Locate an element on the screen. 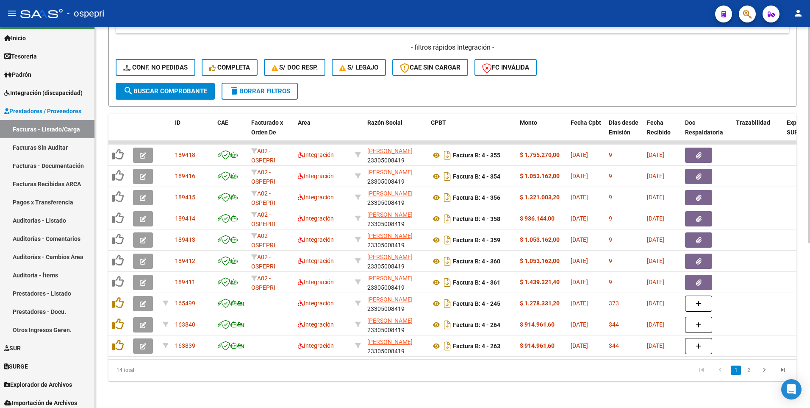  span: Prestadores / Proveedores is located at coordinates (43, 111).